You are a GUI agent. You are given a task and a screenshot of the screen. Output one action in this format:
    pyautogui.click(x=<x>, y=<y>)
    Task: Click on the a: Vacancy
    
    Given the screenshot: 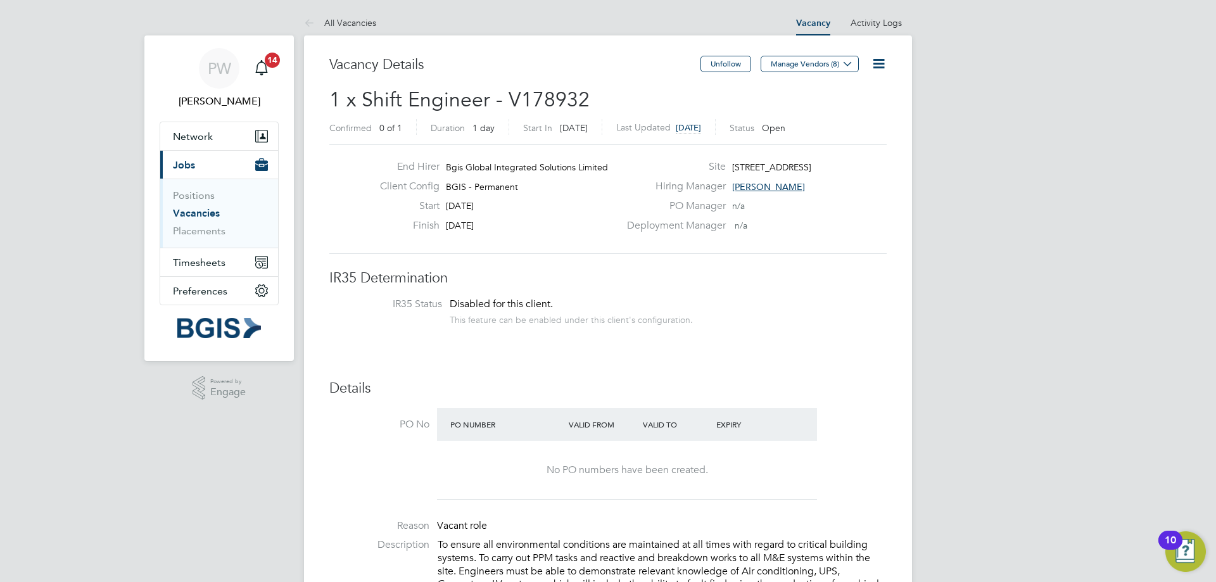 What is the action you would take?
    pyautogui.click(x=813, y=23)
    